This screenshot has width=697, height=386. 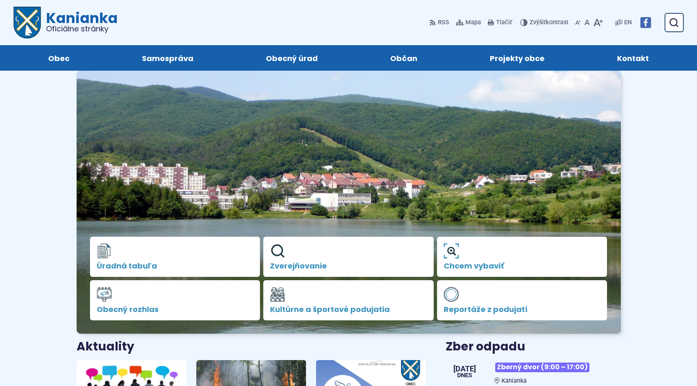 I want to click on span: RSS, so click(x=443, y=23).